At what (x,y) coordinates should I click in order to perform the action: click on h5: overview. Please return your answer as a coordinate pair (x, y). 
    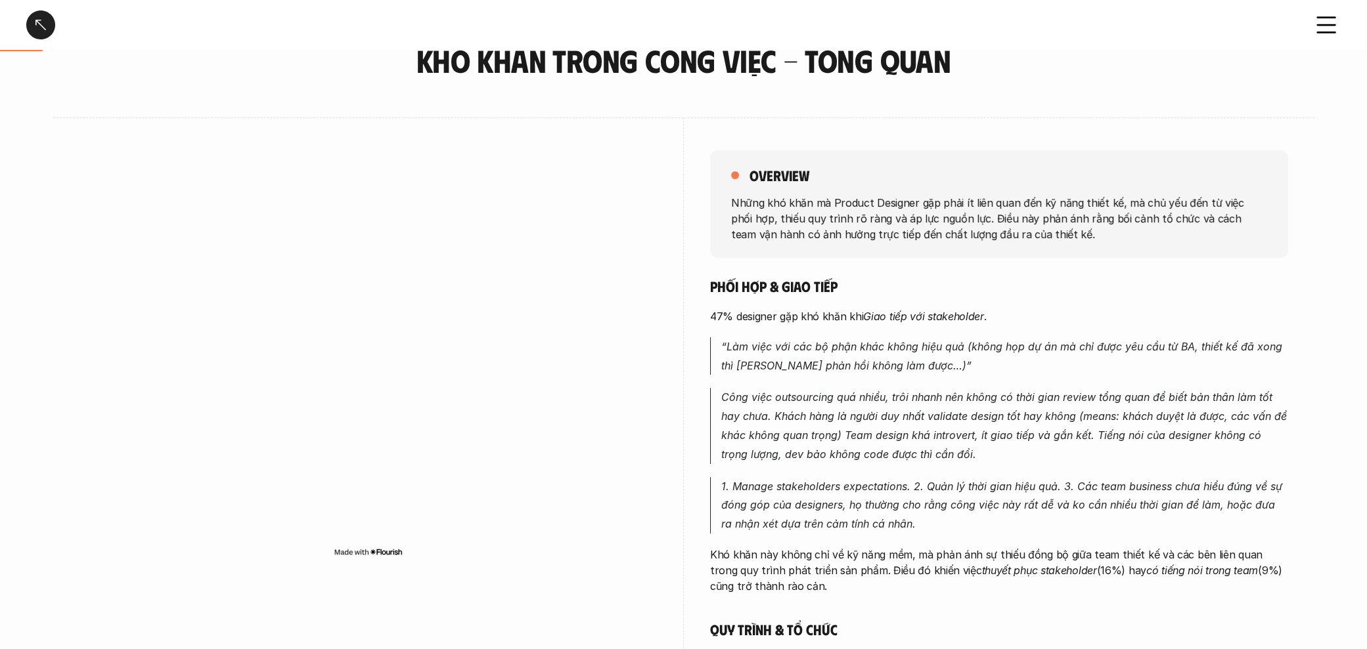
    Looking at the image, I should click on (779, 175).